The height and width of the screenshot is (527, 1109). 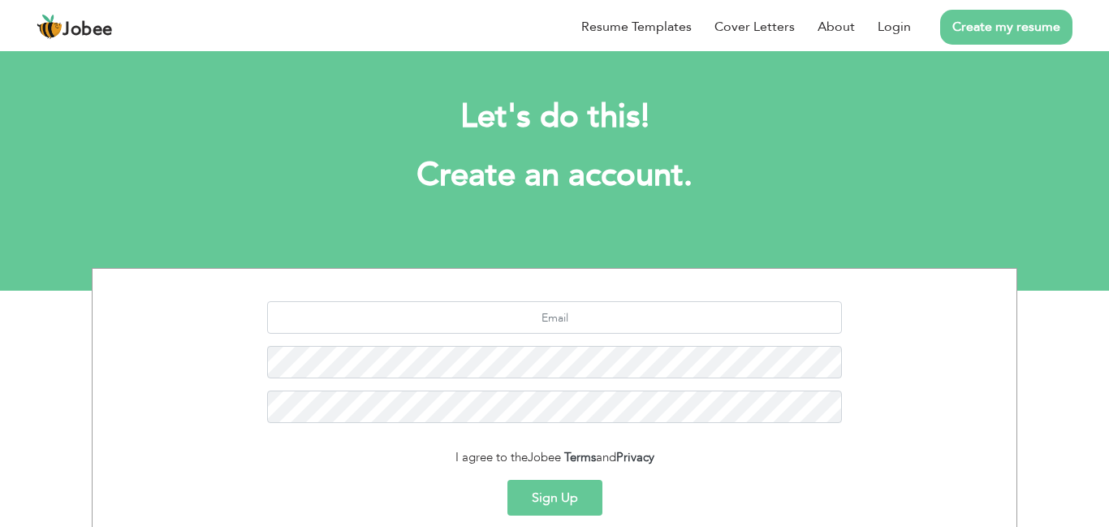 What do you see at coordinates (636, 27) in the screenshot?
I see `a: Resume Templates` at bounding box center [636, 27].